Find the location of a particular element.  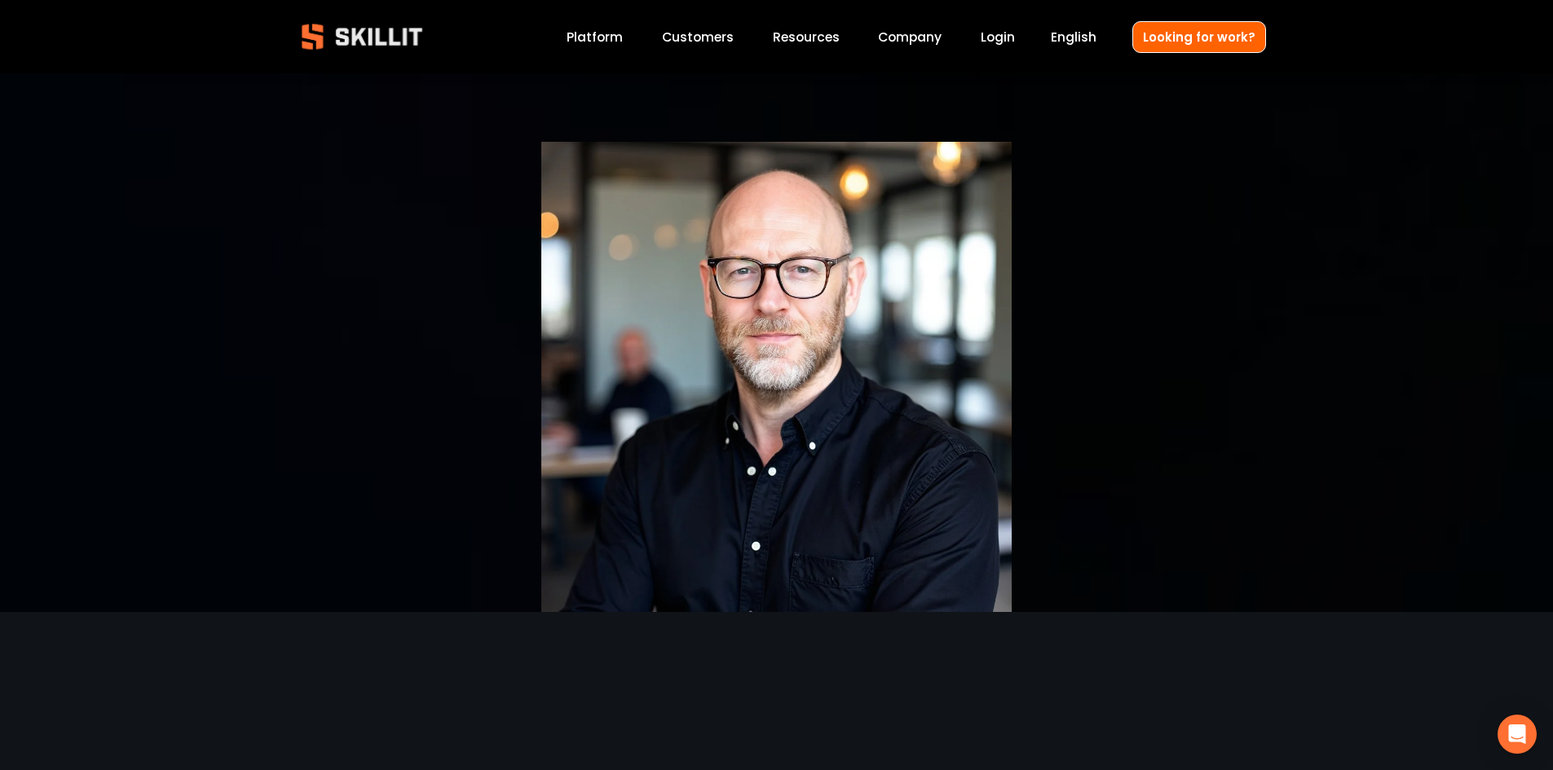

span: Resources is located at coordinates (806, 37).